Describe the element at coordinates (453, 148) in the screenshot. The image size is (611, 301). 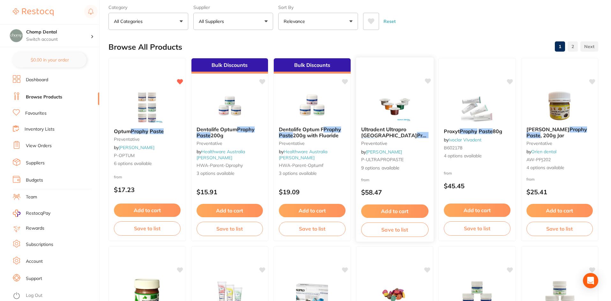
I see `span: B602178` at that location.